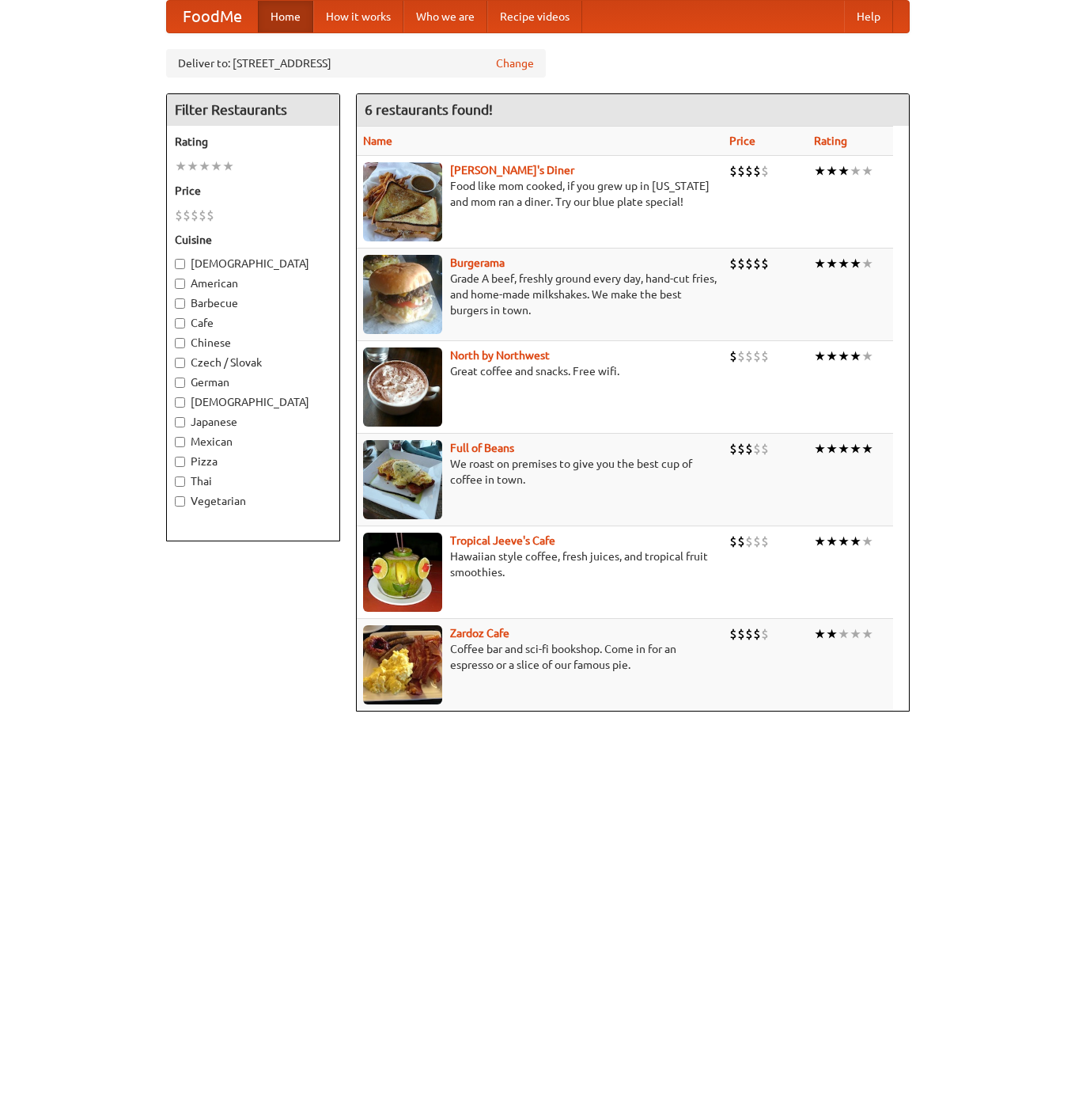 The image size is (1075, 1120). I want to click on a: How it works, so click(358, 16).